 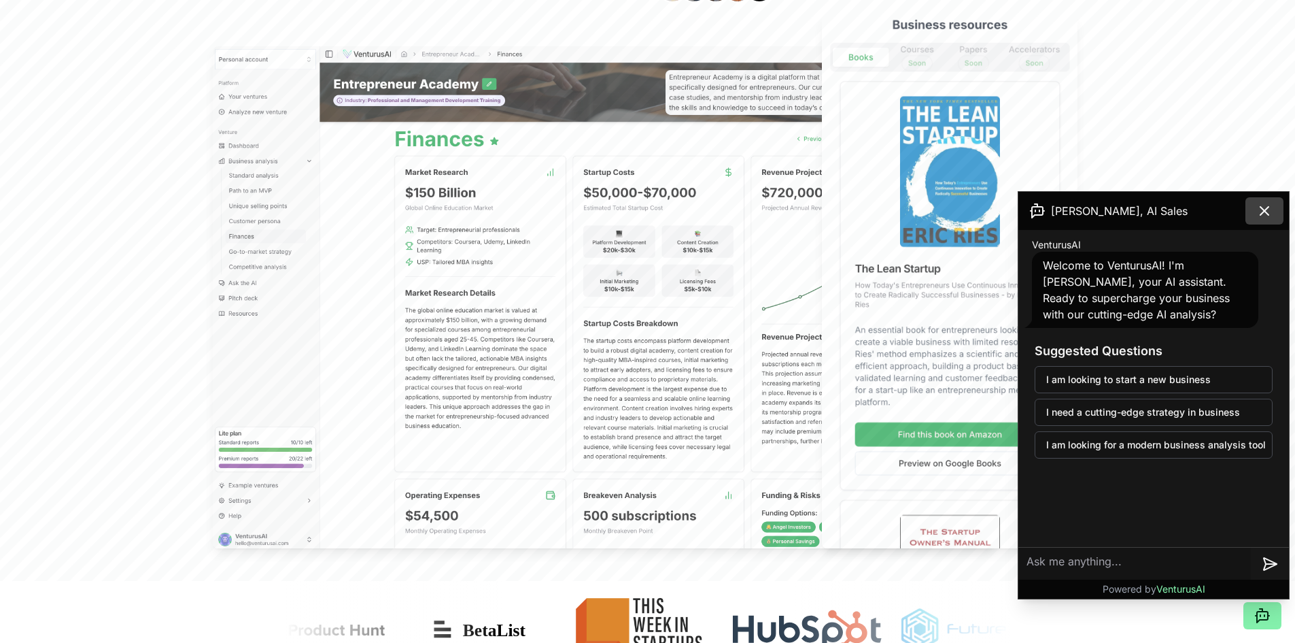 I want to click on p: Powered by, so click(x=1154, y=589).